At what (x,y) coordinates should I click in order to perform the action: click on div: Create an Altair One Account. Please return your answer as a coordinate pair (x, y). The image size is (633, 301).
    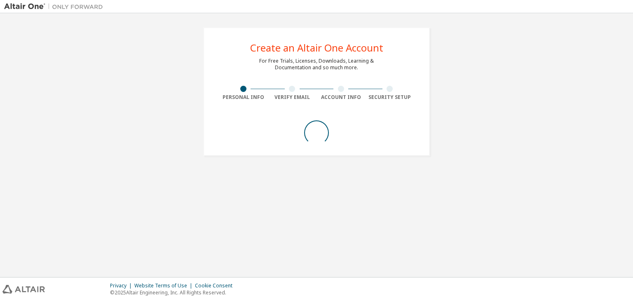
    Looking at the image, I should click on (317, 48).